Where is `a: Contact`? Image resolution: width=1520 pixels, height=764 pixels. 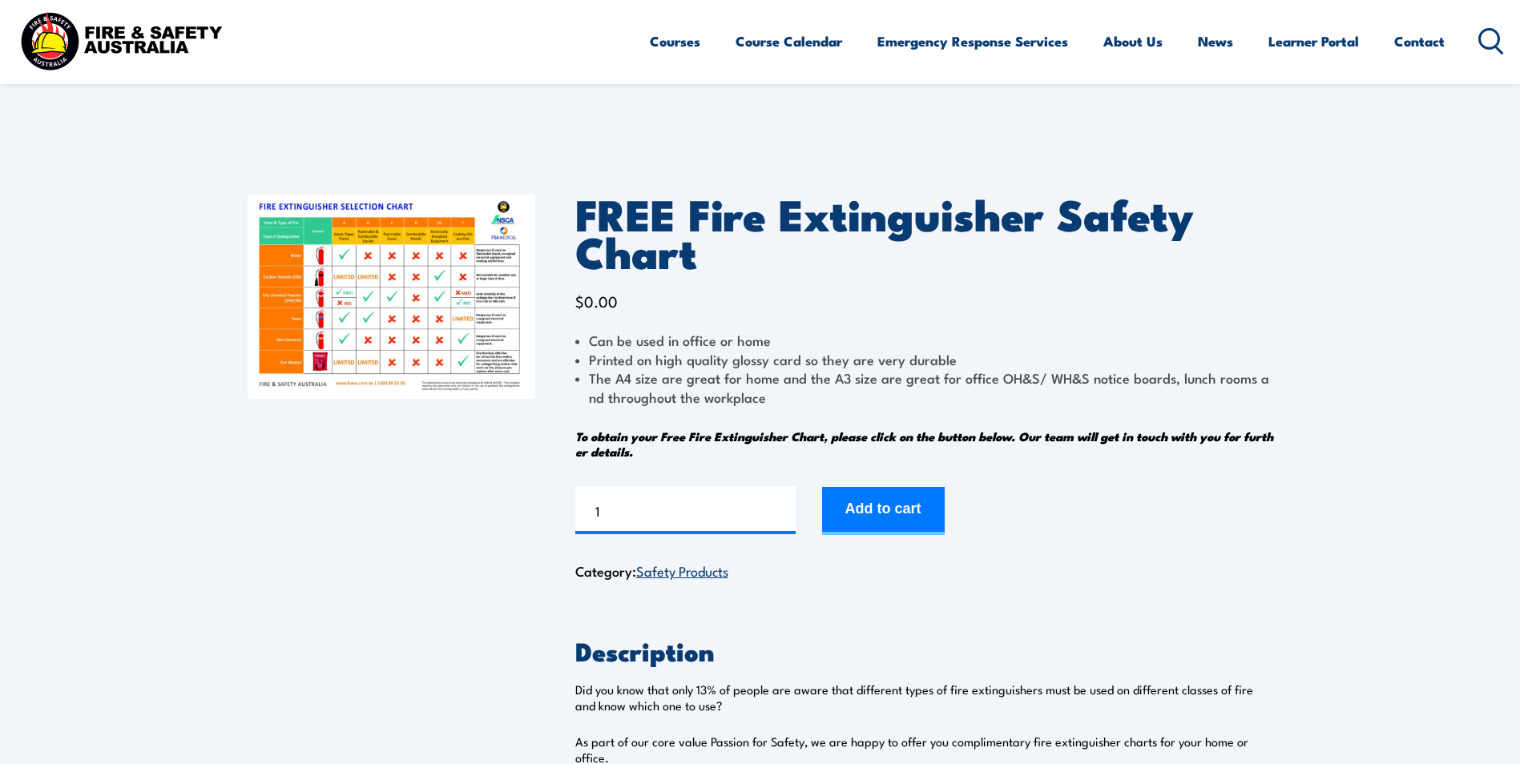 a: Contact is located at coordinates (1419, 41).